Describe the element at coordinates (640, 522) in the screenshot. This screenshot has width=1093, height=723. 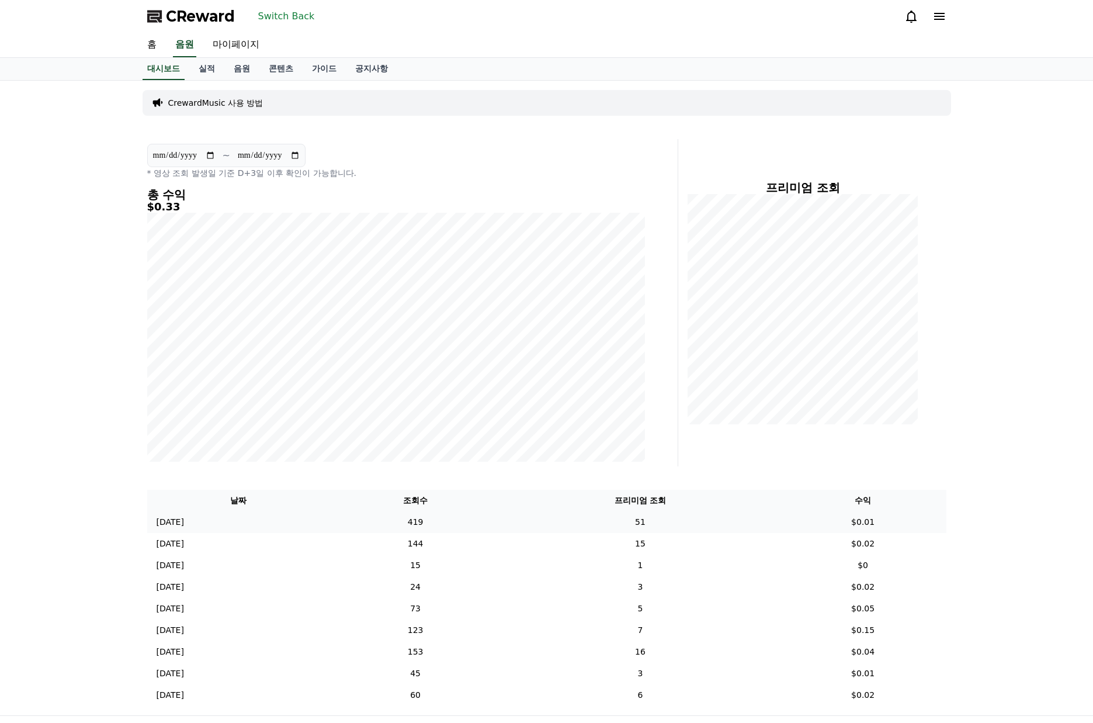
I see `td: 51` at that location.